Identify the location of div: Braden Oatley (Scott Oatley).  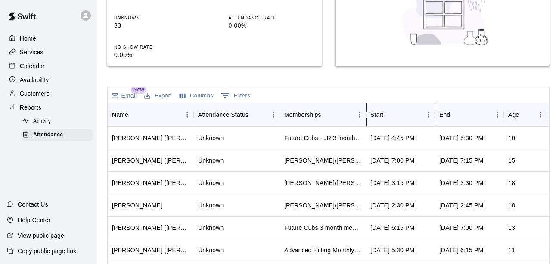
(151, 227).